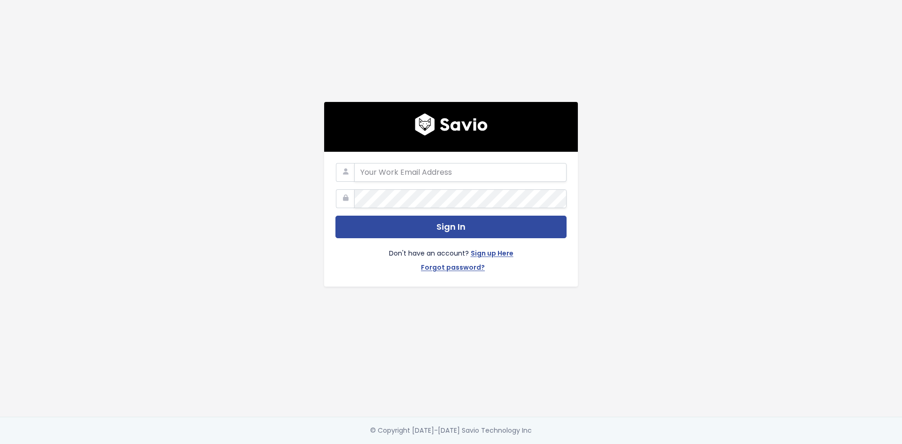 The height and width of the screenshot is (444, 902). Describe the element at coordinates (451, 257) in the screenshot. I see `div: Don't have an account?` at that location.